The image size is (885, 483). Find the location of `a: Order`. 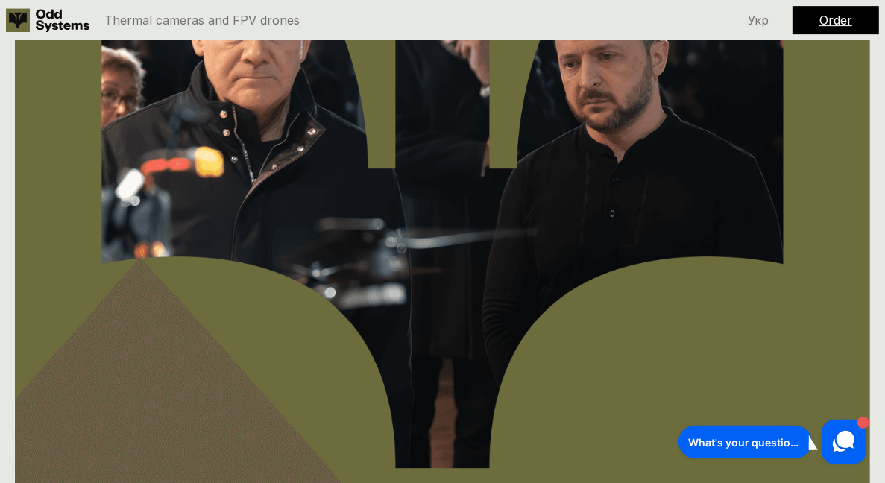

a: Order is located at coordinates (836, 20).